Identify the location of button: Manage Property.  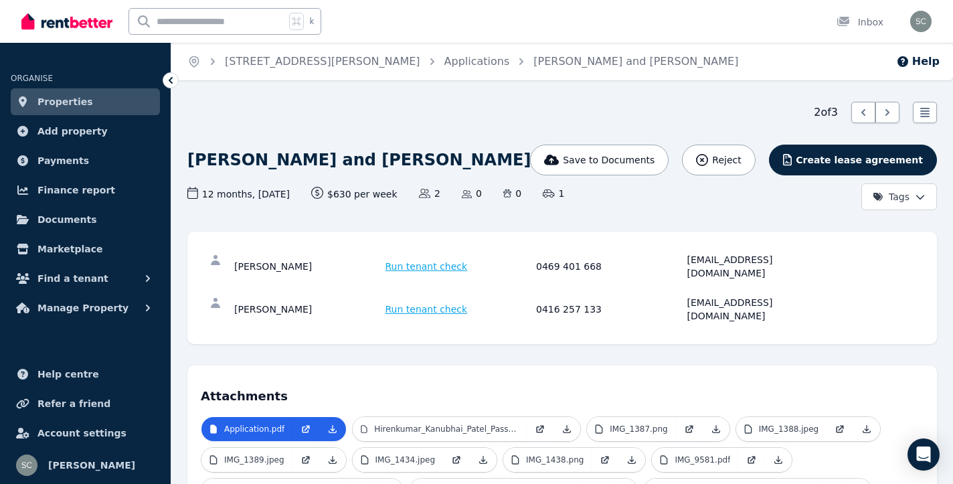
(85, 308).